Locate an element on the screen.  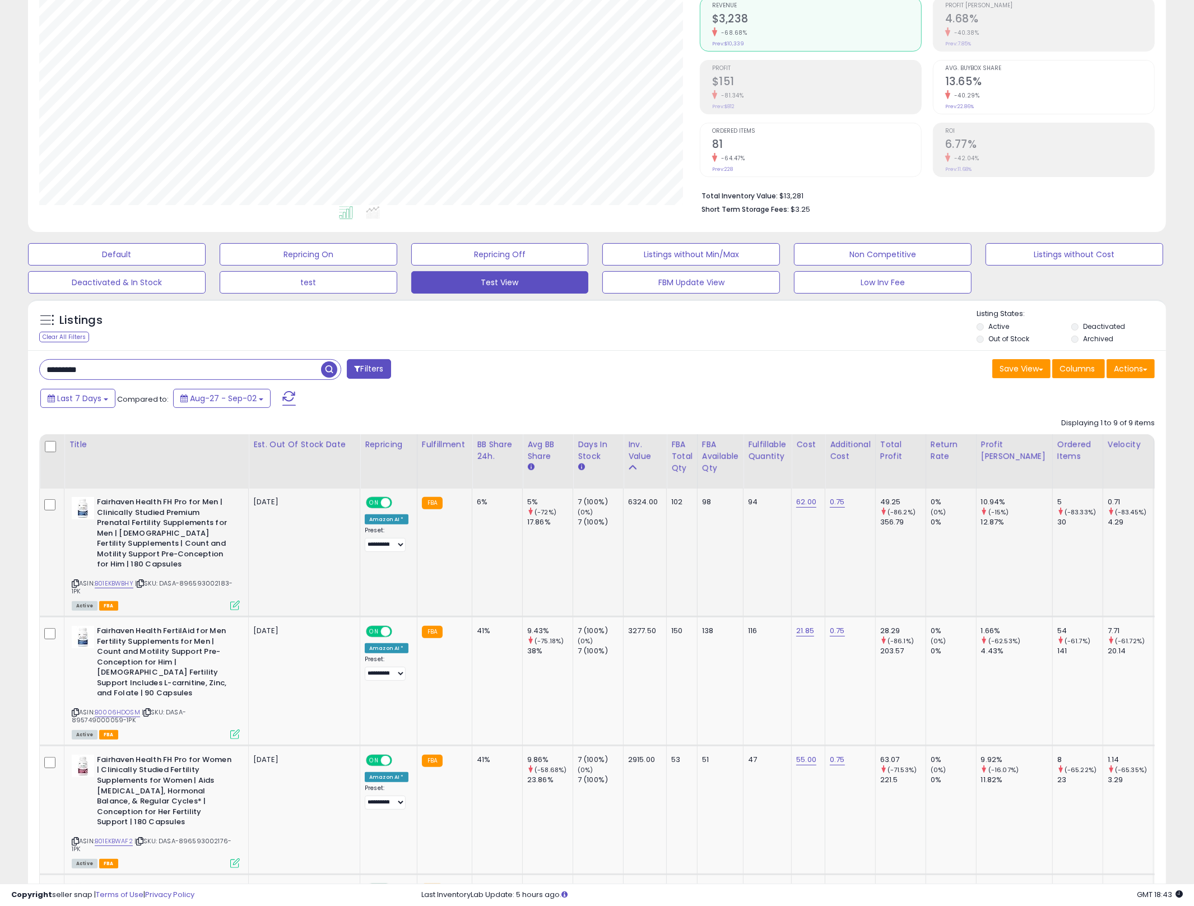
span: Avg. Buybox Share is located at coordinates (1050, 68).